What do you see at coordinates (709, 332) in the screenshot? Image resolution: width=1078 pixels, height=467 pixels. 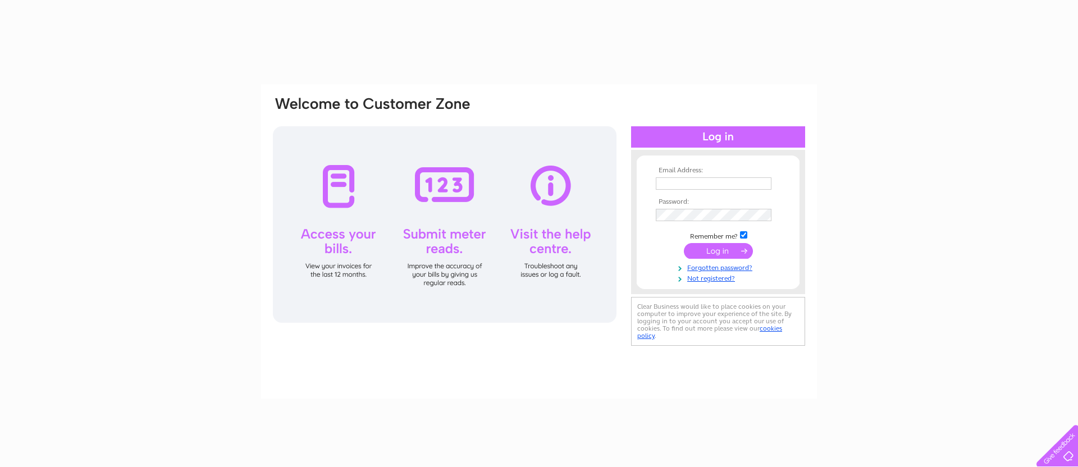 I see `a: cookies policy` at bounding box center [709, 332].